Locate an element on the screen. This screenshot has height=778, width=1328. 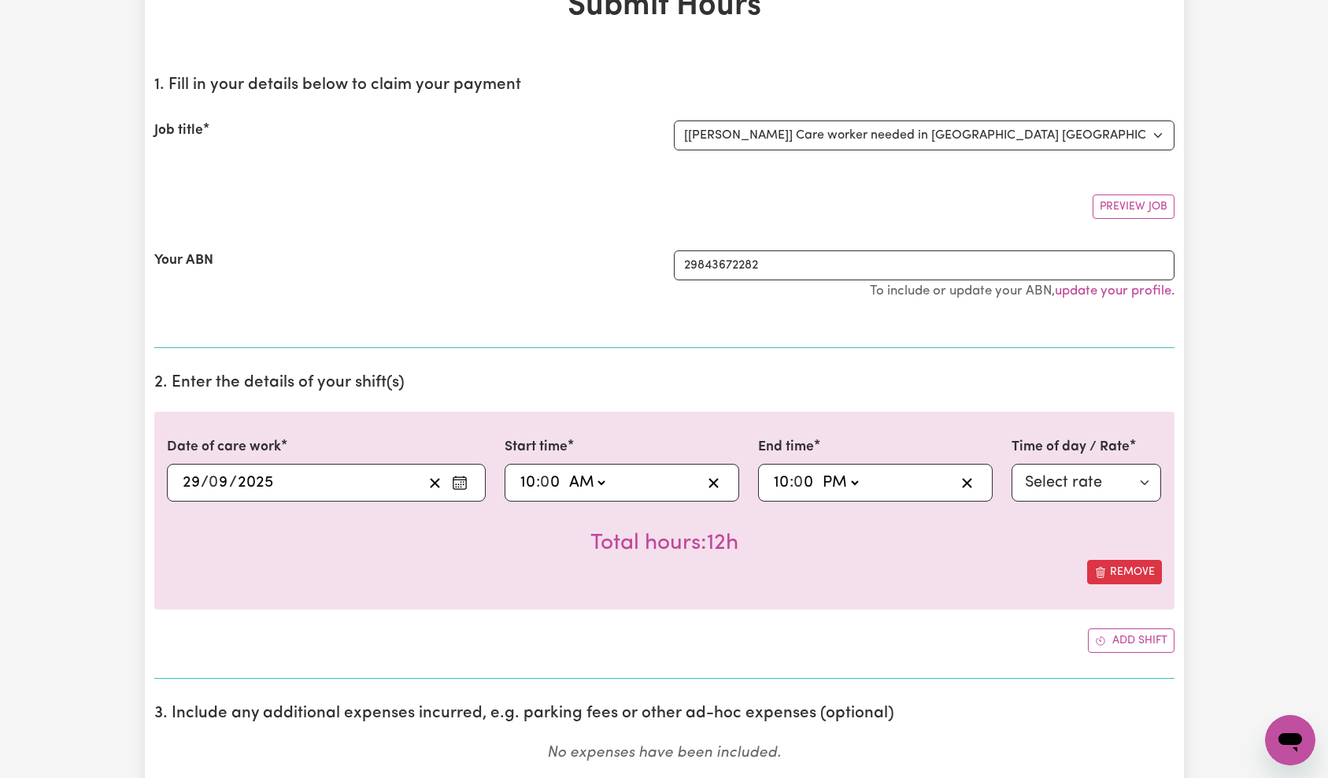
em: No expenses have been included. is located at coordinates (664, 753).